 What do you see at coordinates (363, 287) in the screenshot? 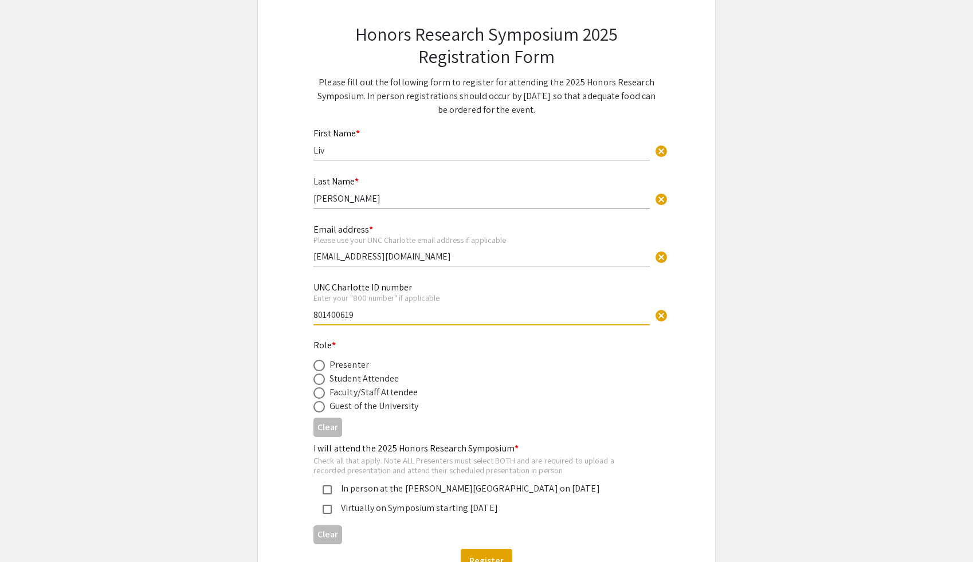
I see `mat-label: UNC Charlotte ID number` at bounding box center [363, 287].